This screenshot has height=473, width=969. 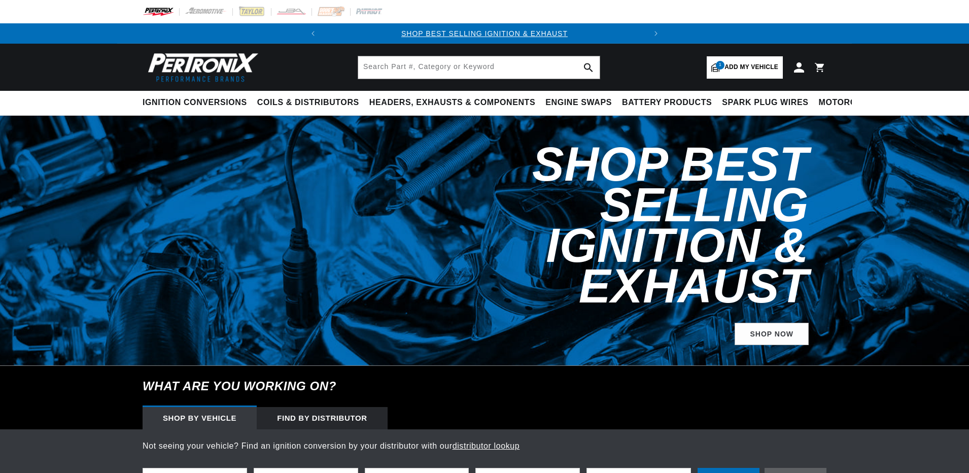 I want to click on h6: What are you working on?, so click(x=484, y=386).